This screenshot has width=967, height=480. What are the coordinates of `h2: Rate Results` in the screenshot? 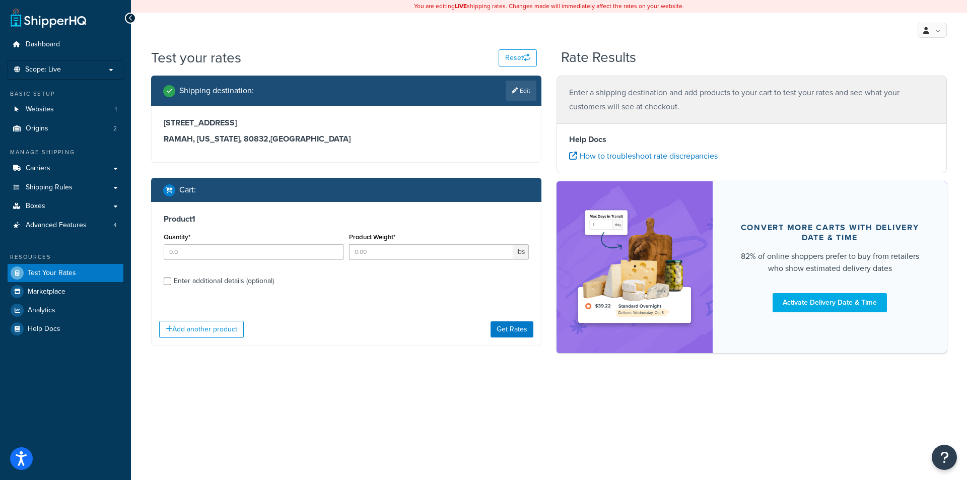 It's located at (599, 57).